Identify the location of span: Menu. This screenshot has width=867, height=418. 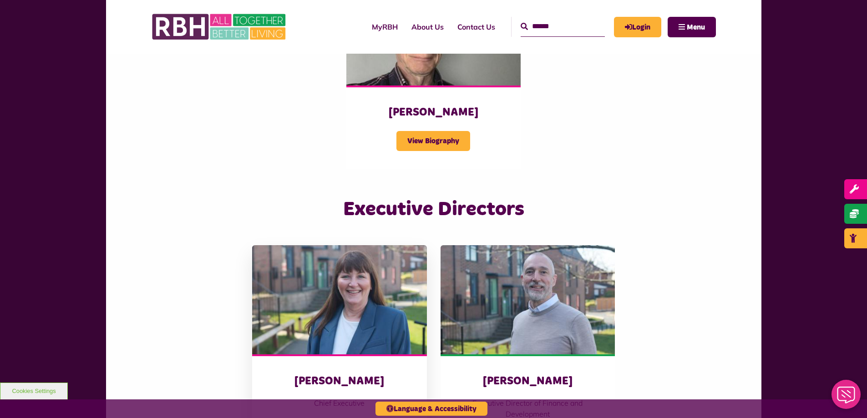
(696, 27).